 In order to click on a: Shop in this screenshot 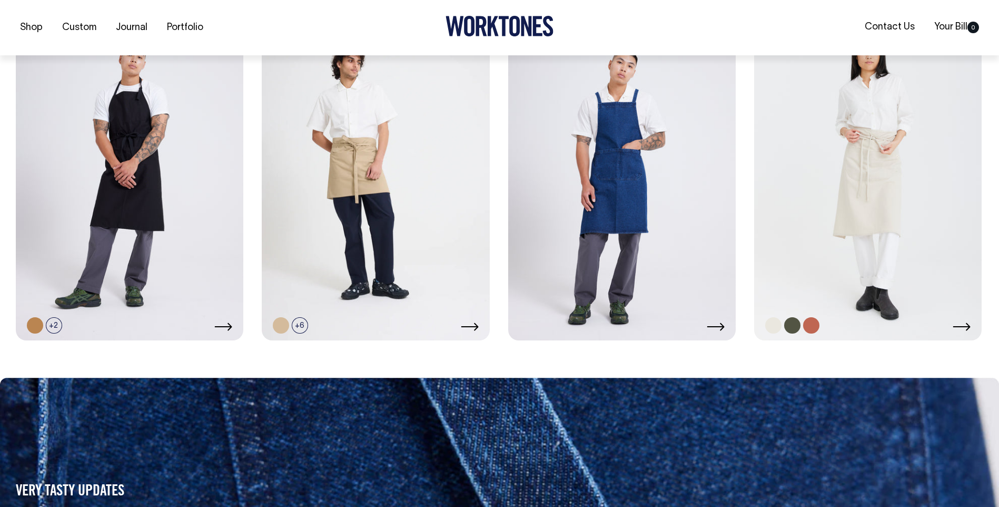, I will do `click(31, 27)`.